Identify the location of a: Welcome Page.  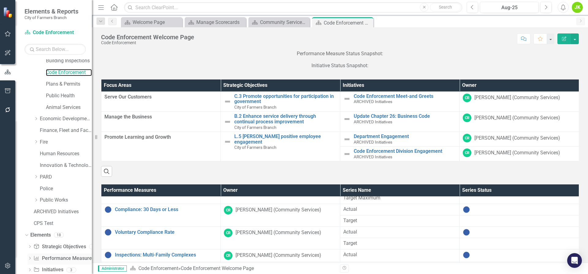
(152, 22).